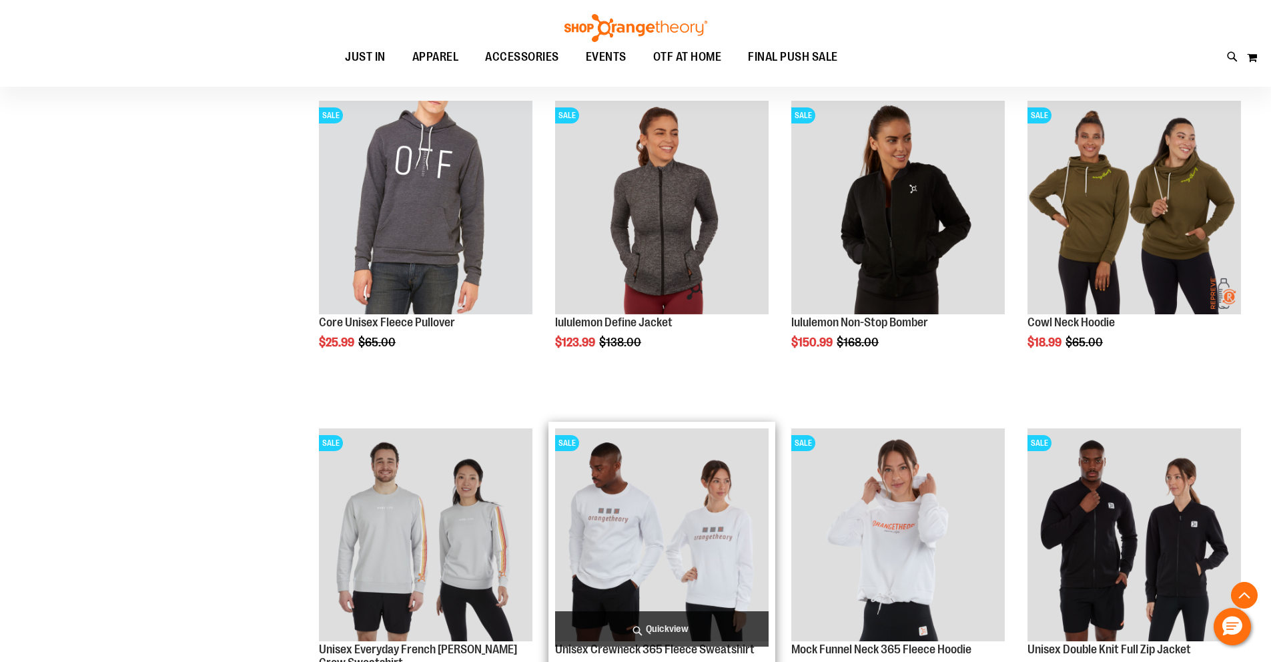 Image resolution: width=1271 pixels, height=662 pixels. I want to click on a: Product image for Unisex Double Knit Full Zip JacketSALE, so click(1135, 536).